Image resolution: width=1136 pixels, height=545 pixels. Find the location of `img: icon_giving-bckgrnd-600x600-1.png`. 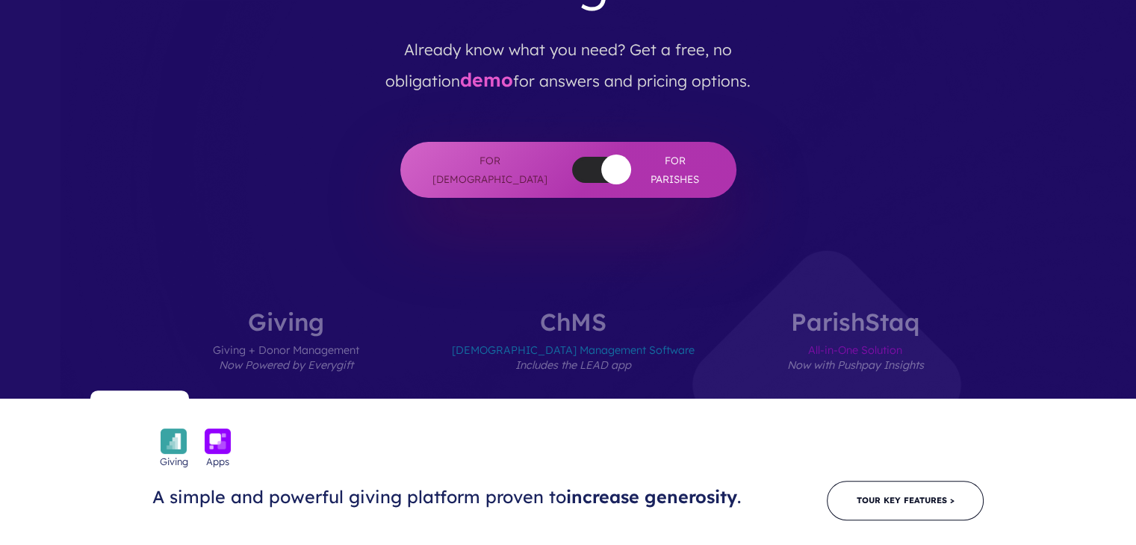

img: icon_giving-bckgrnd-600x600-1.png is located at coordinates (173, 442).